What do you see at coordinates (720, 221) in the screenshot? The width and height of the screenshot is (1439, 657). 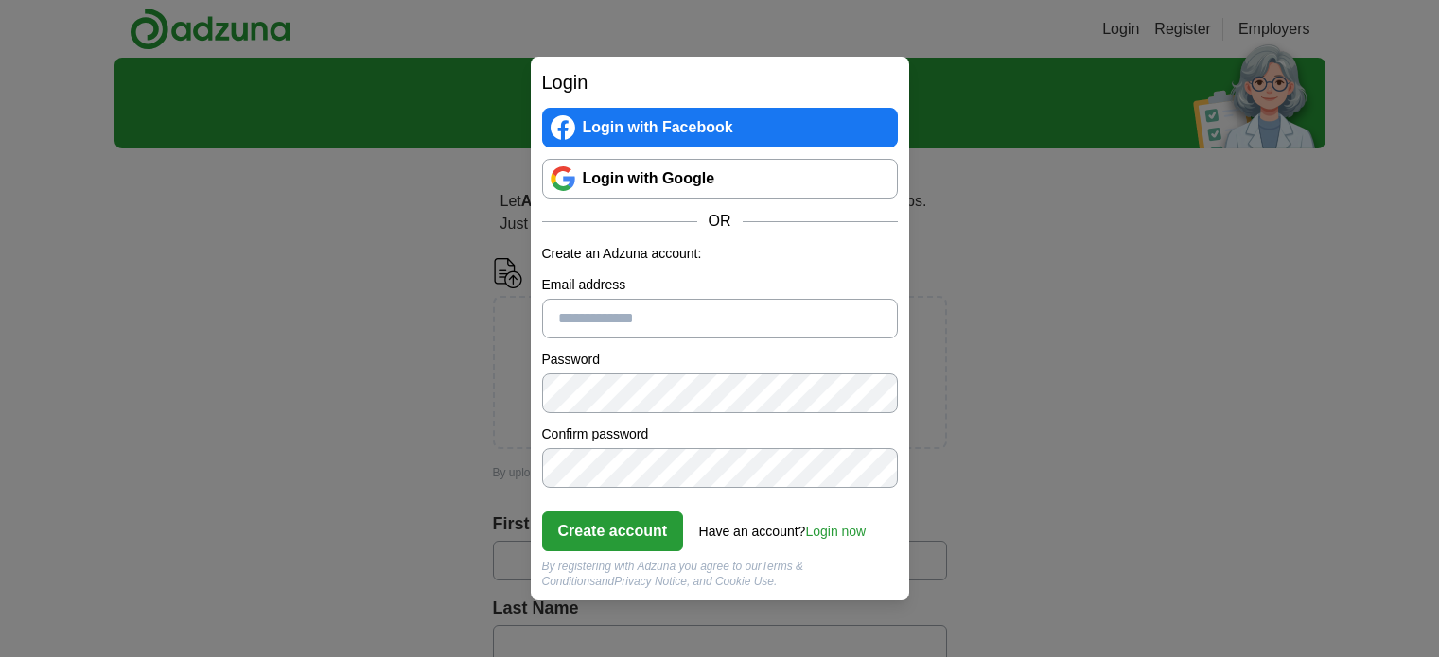 I see `span: OR` at bounding box center [720, 221].